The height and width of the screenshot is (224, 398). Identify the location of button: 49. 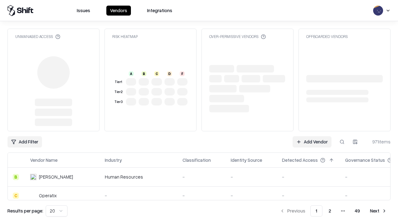
(357, 211).